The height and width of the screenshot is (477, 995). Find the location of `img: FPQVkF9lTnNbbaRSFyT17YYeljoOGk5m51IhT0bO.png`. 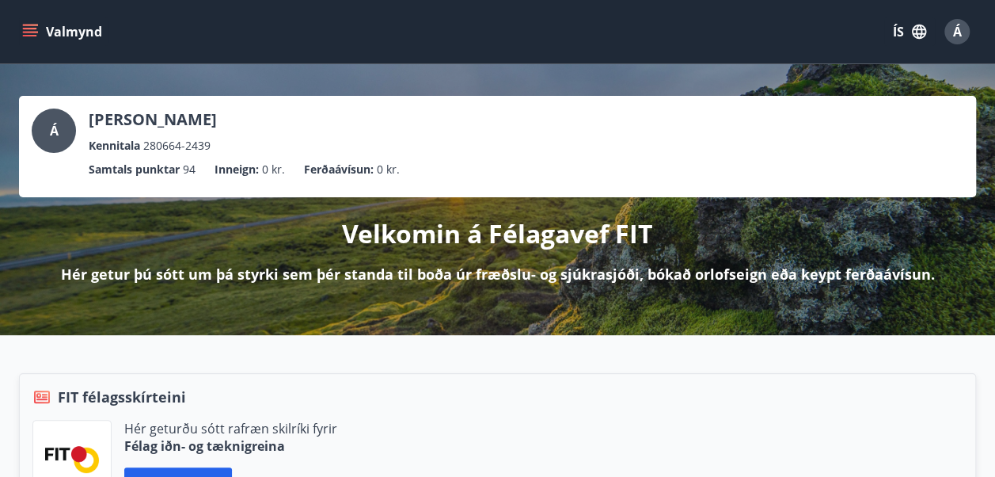

img: FPQVkF9lTnNbbaRSFyT17YYeljoOGk5m51IhT0bO.png is located at coordinates (72, 458).